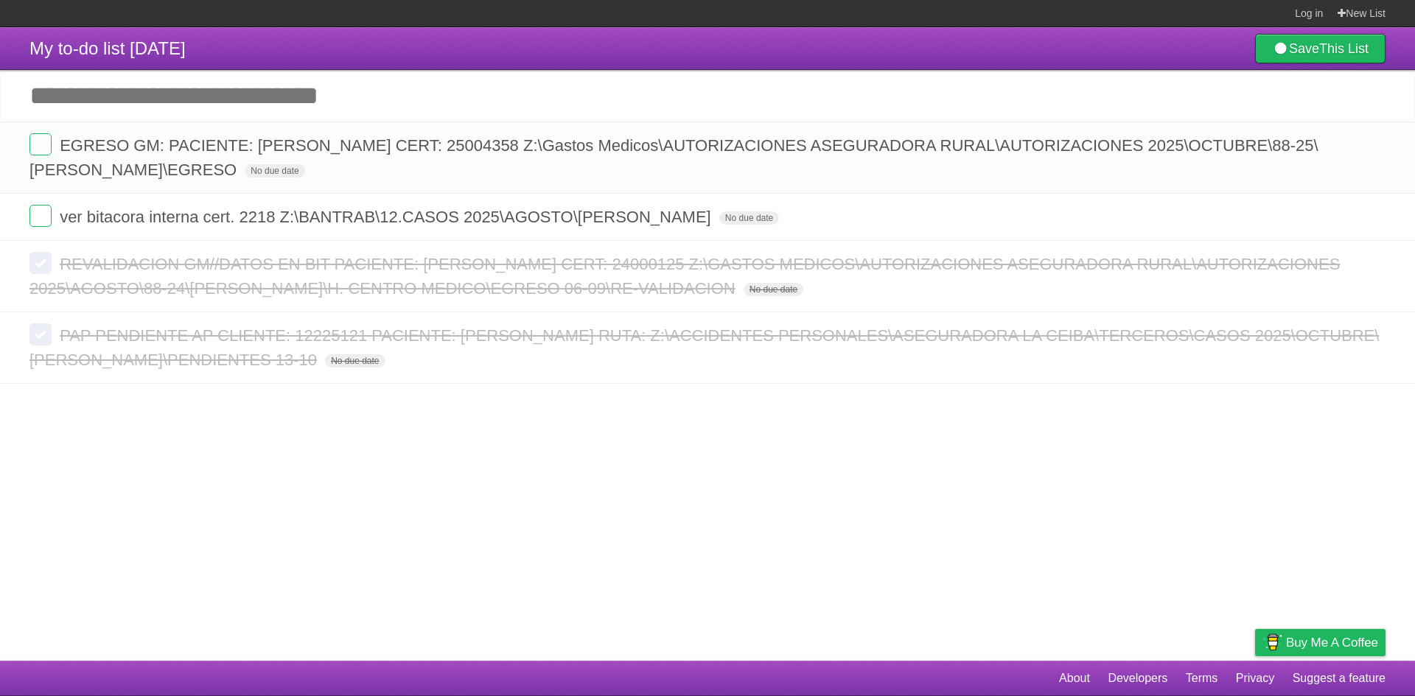 This screenshot has height=696, width=1415. I want to click on img: Buy me a coffee, so click(1272, 642).